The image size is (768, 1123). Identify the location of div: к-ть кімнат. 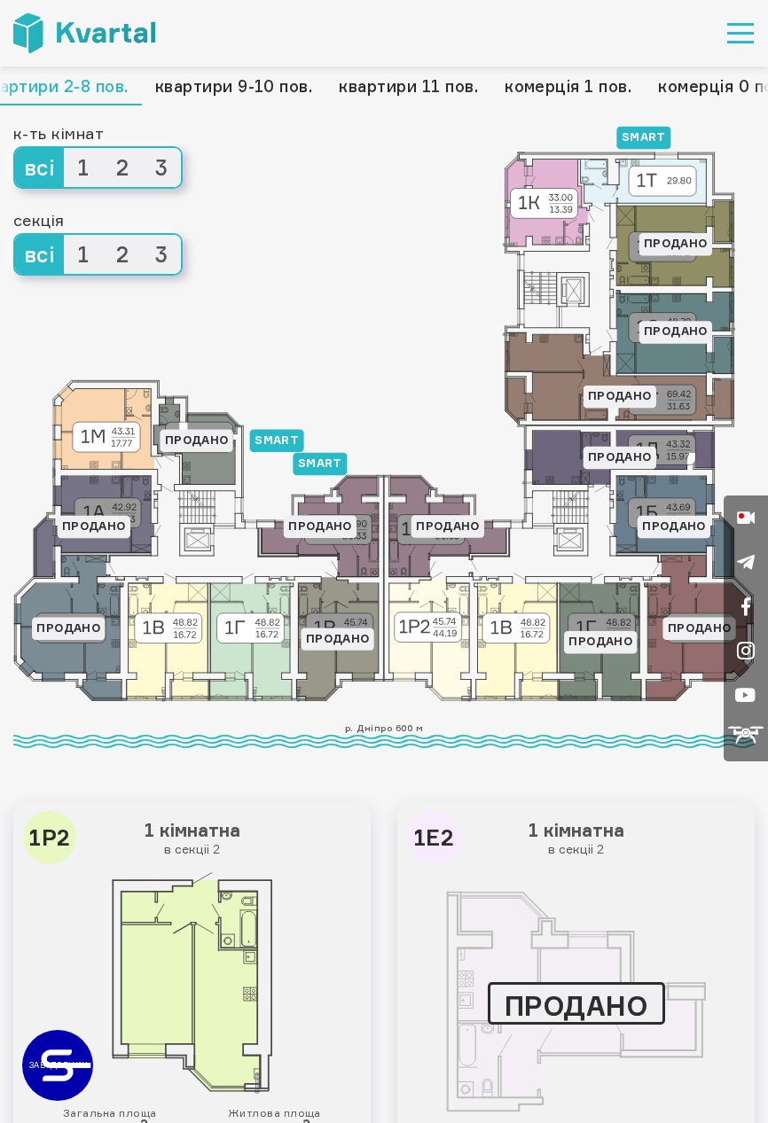
(98, 133).